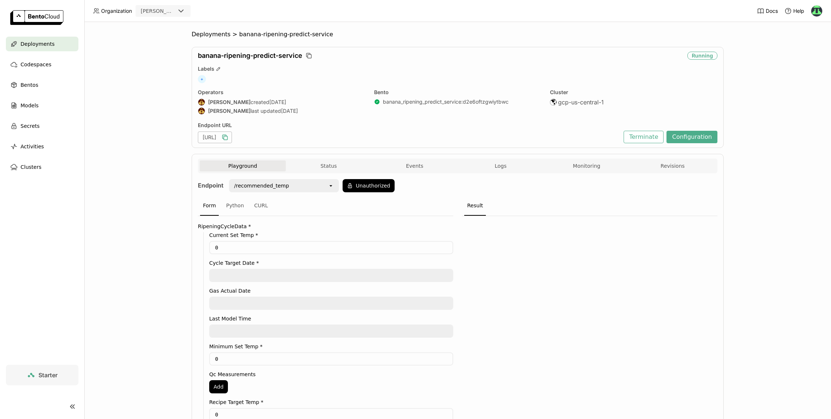 The width and height of the screenshot is (831, 419). Describe the element at coordinates (409, 125) in the screenshot. I see `div: Endpoint URL` at that location.